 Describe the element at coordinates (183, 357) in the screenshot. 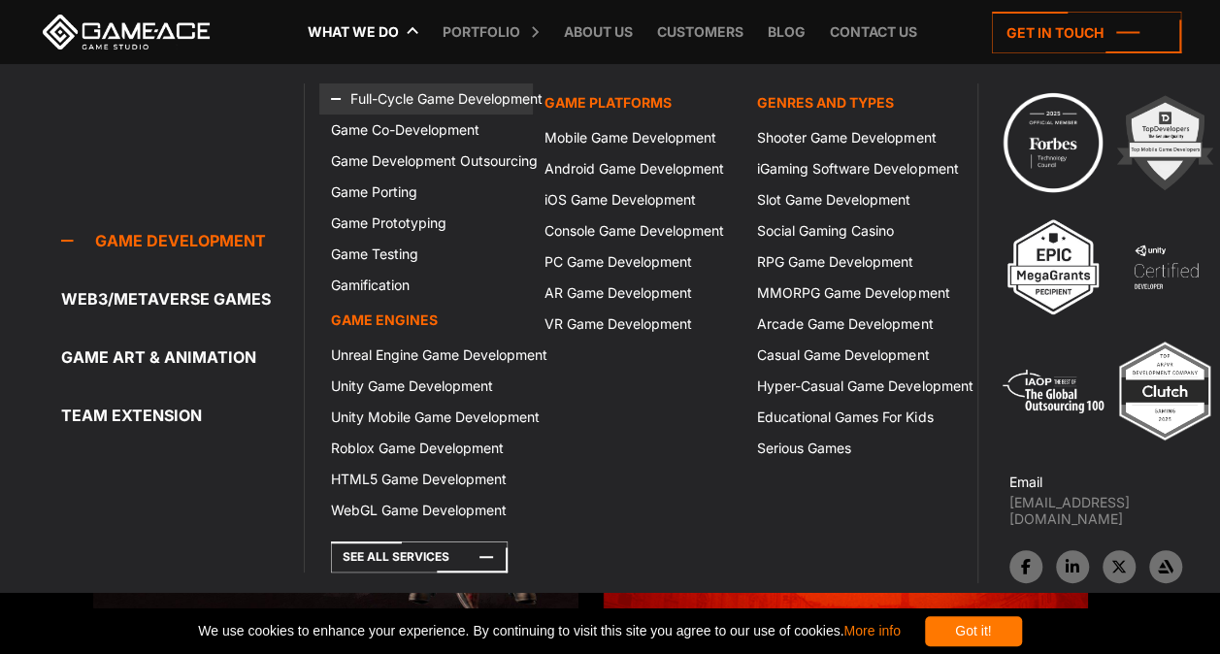

I see `a: Game Art & Animation` at that location.